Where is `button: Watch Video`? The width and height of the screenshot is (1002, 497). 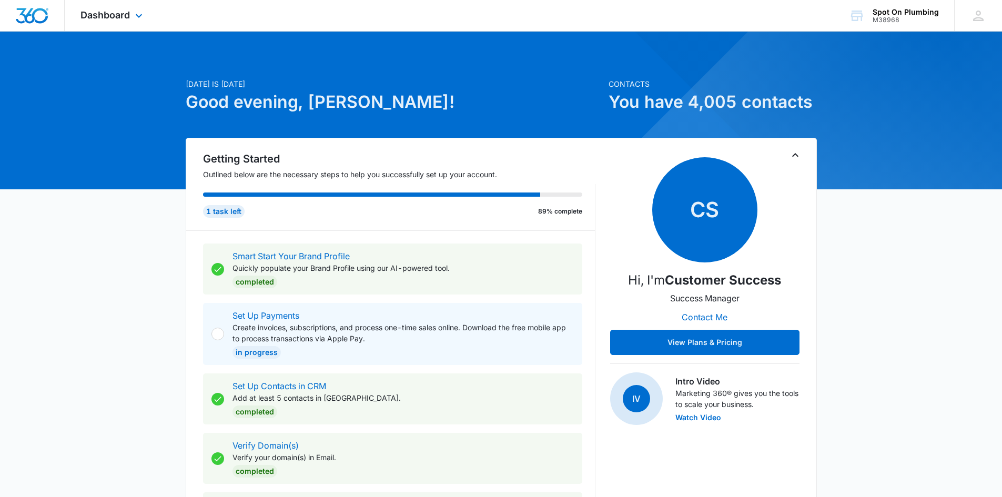 button: Watch Video is located at coordinates (698, 418).